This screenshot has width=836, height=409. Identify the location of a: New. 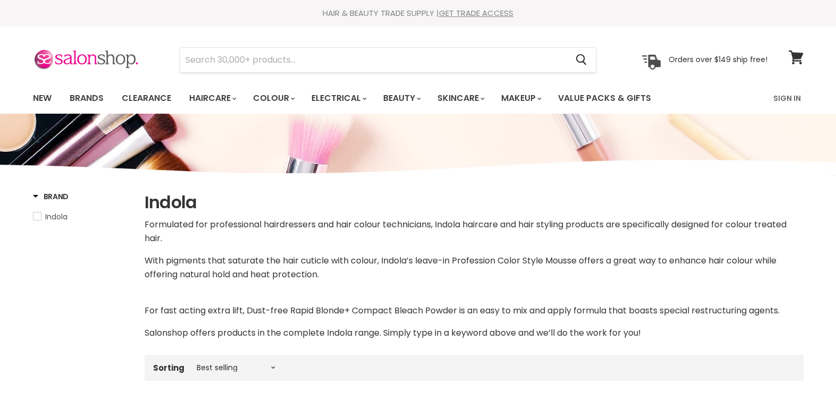
(42, 98).